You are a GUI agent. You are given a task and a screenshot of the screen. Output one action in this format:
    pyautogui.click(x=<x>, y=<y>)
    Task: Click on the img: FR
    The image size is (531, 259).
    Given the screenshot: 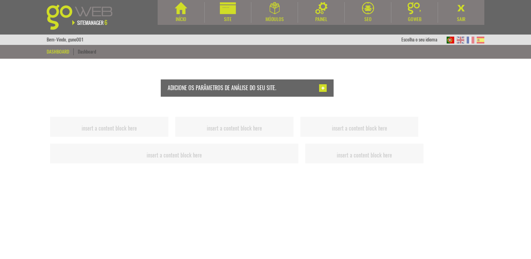 What is the action you would take?
    pyautogui.click(x=470, y=40)
    